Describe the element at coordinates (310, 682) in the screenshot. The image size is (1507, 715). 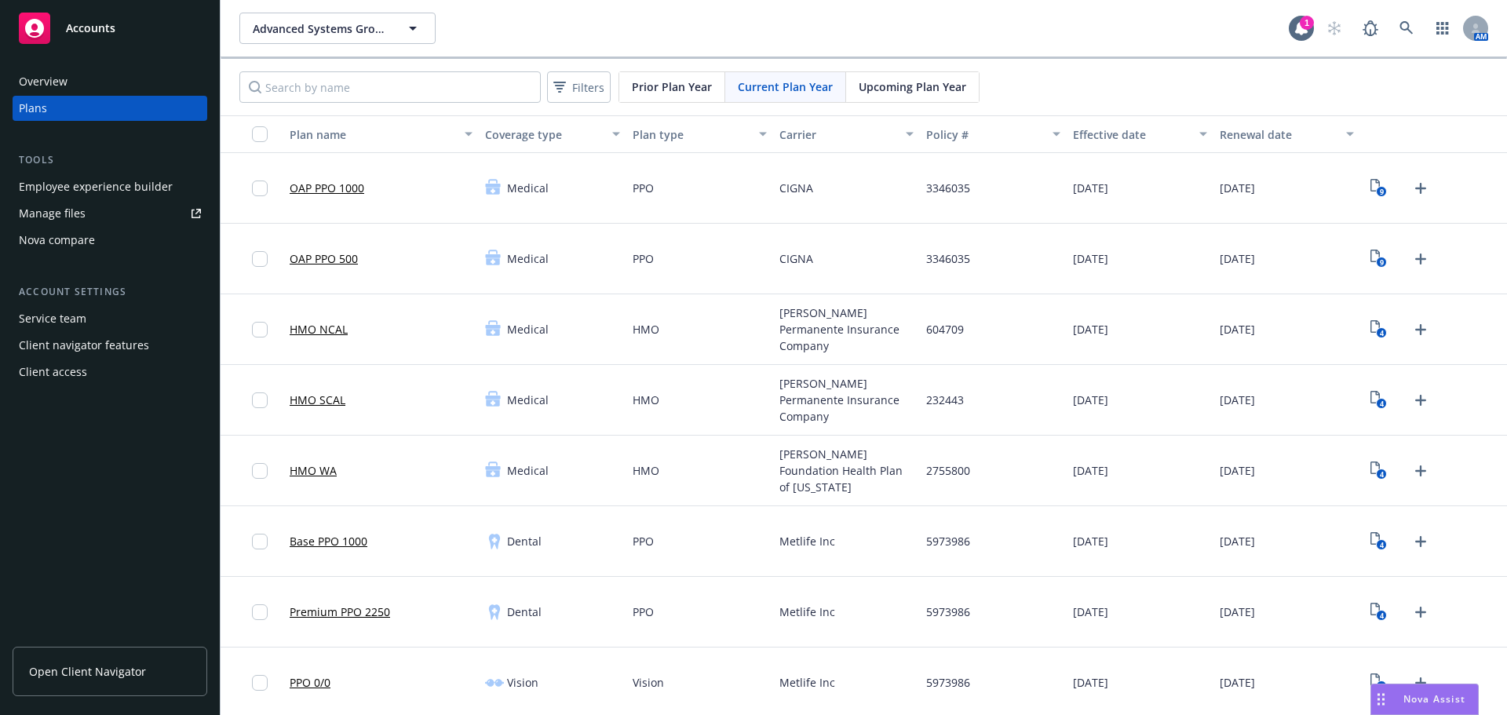
I see `a: PPO 0/0` at that location.